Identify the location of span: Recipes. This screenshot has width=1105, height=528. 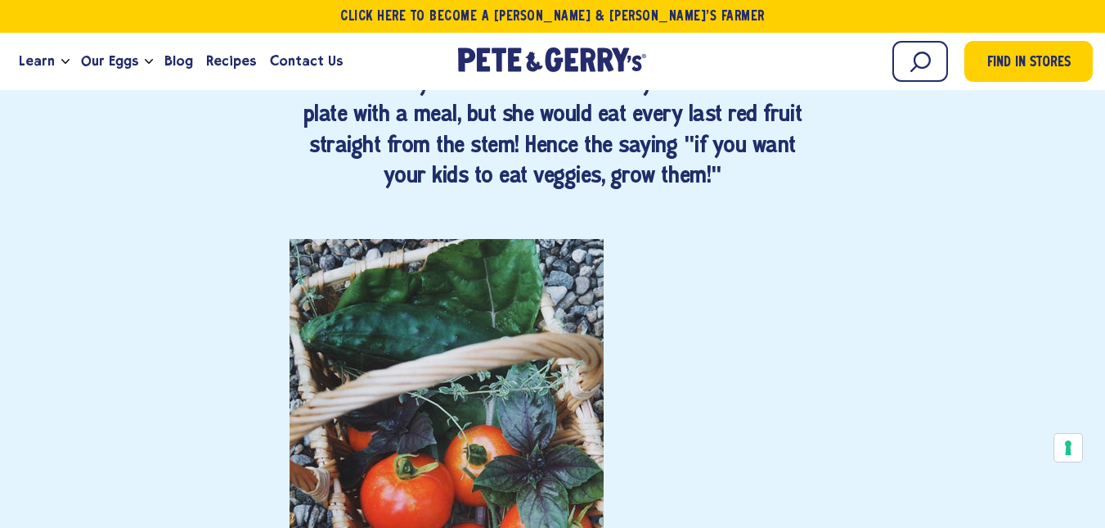
(231, 61).